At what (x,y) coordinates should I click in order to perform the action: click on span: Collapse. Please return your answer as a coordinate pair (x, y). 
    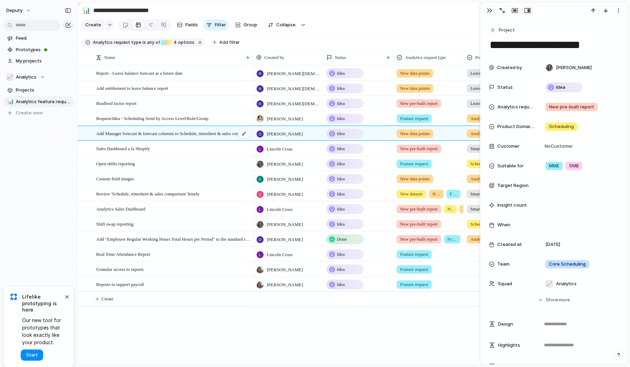
    Looking at the image, I should click on (286, 25).